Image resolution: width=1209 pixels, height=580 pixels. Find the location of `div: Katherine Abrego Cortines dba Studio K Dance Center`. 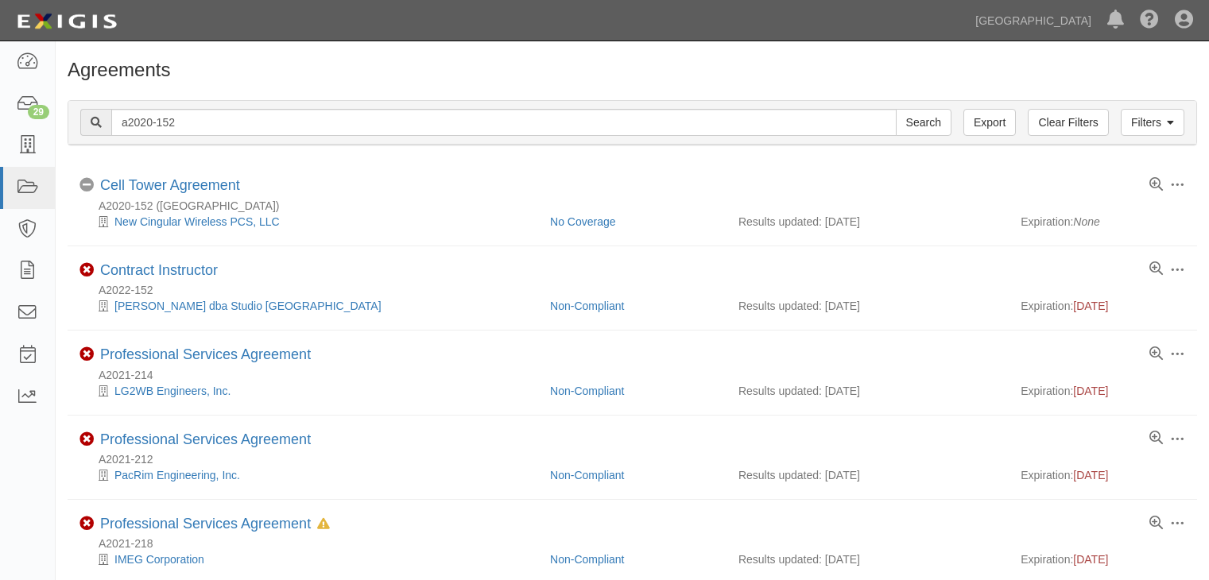

div: Katherine Abrego Cortines dba Studio K Dance Center is located at coordinates (308, 306).